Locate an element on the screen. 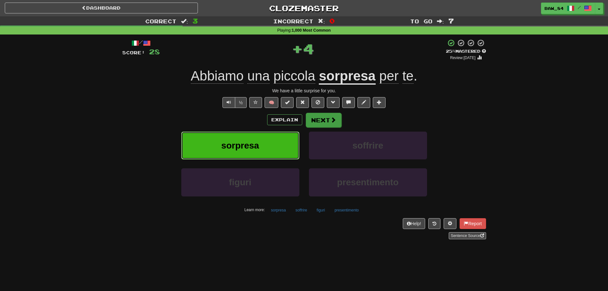  span: Abbiamo is located at coordinates (217, 76).